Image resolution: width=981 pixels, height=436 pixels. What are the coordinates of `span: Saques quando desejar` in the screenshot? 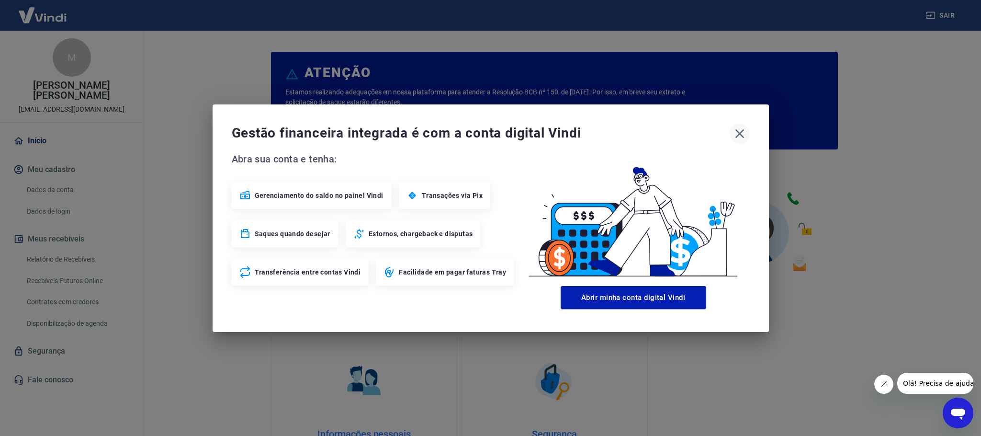 It's located at (293, 234).